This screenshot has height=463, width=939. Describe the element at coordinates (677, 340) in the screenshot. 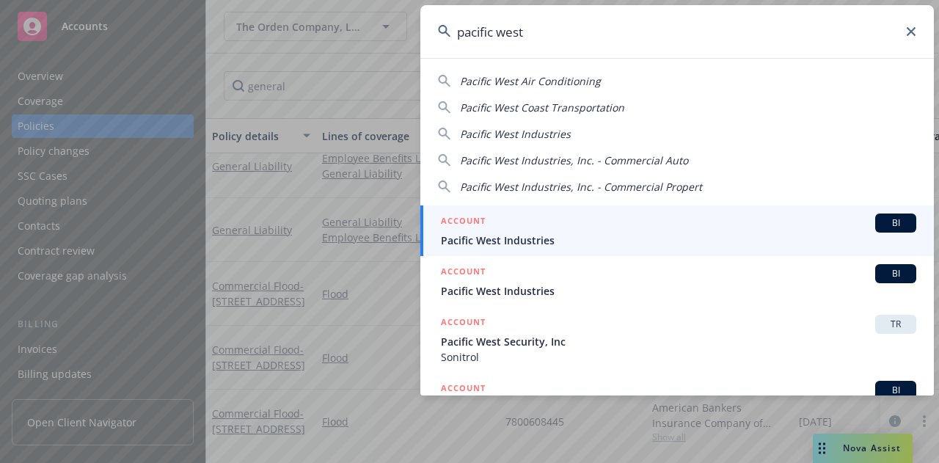

I see `a: ACCOUNTTRPacific West Security, IncSonitrol` at that location.